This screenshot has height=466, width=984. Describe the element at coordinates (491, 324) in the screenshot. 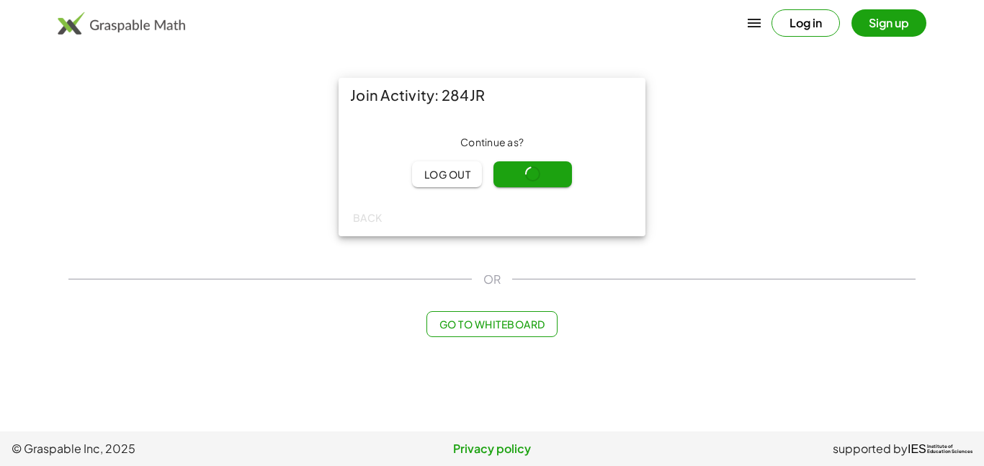

I see `button: Go to Whiteboard` at that location.